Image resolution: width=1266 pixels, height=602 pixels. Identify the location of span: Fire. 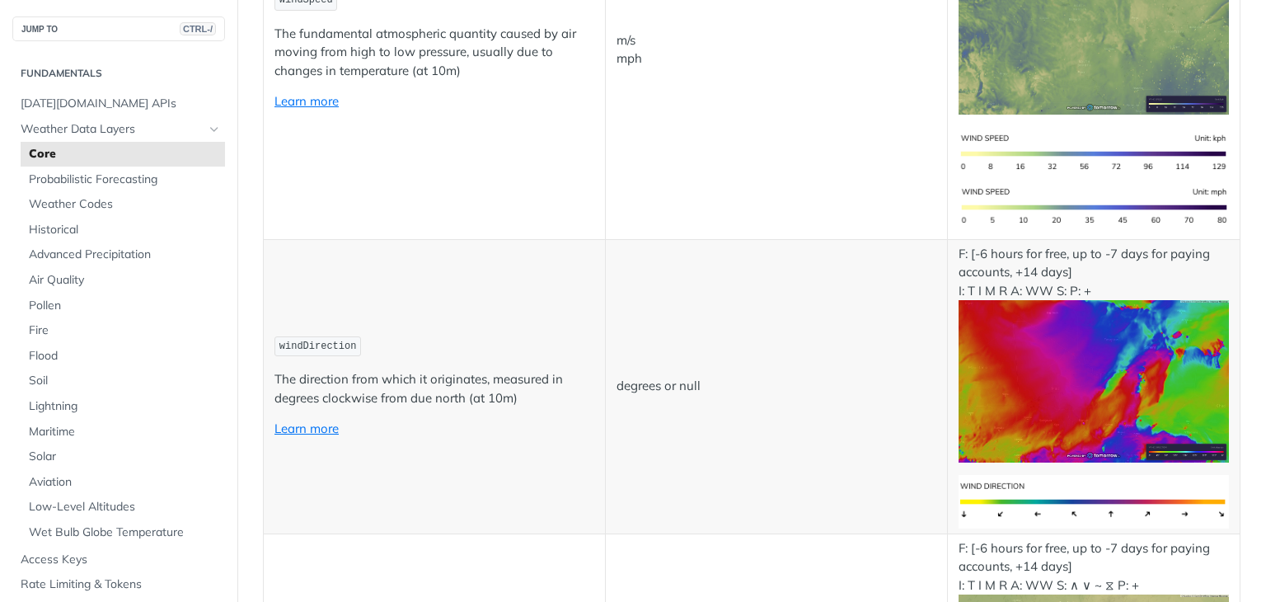
(124, 331).